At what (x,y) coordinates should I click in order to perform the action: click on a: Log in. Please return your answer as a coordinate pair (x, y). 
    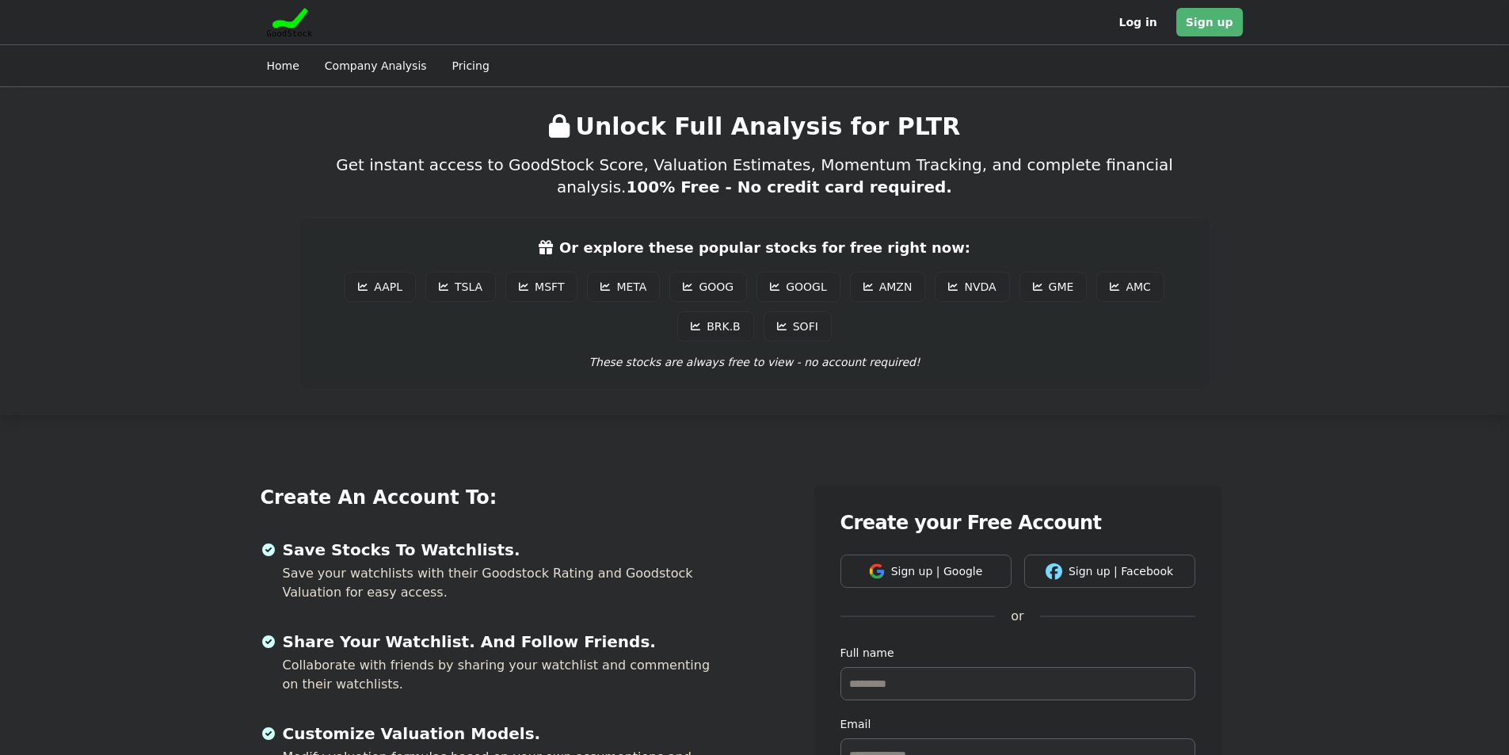
    Looking at the image, I should click on (1138, 22).